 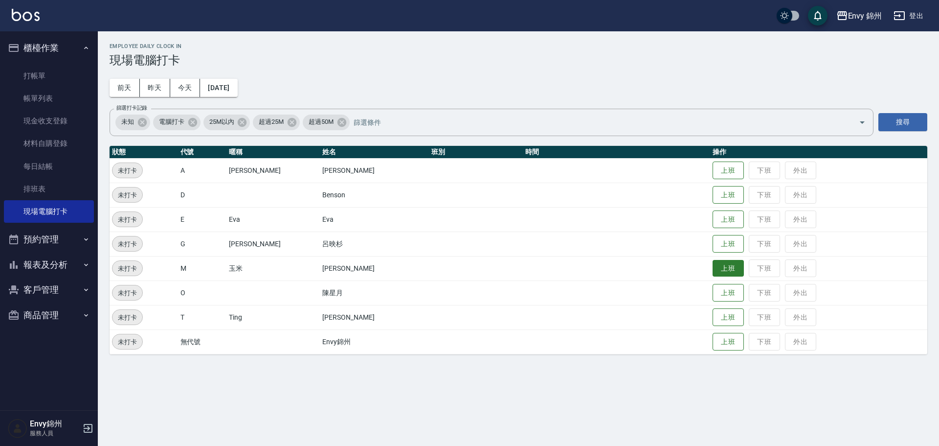 I want to click on td: 呂映杉, so click(x=374, y=244).